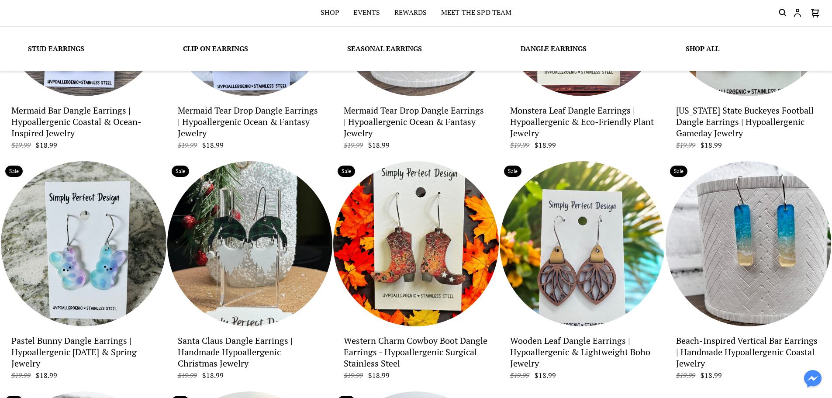 The width and height of the screenshot is (832, 398). I want to click on a: Santa Claus Dangle Earrings | Handmade Hypoallergenic Christmas Jewelry, so click(250, 244).